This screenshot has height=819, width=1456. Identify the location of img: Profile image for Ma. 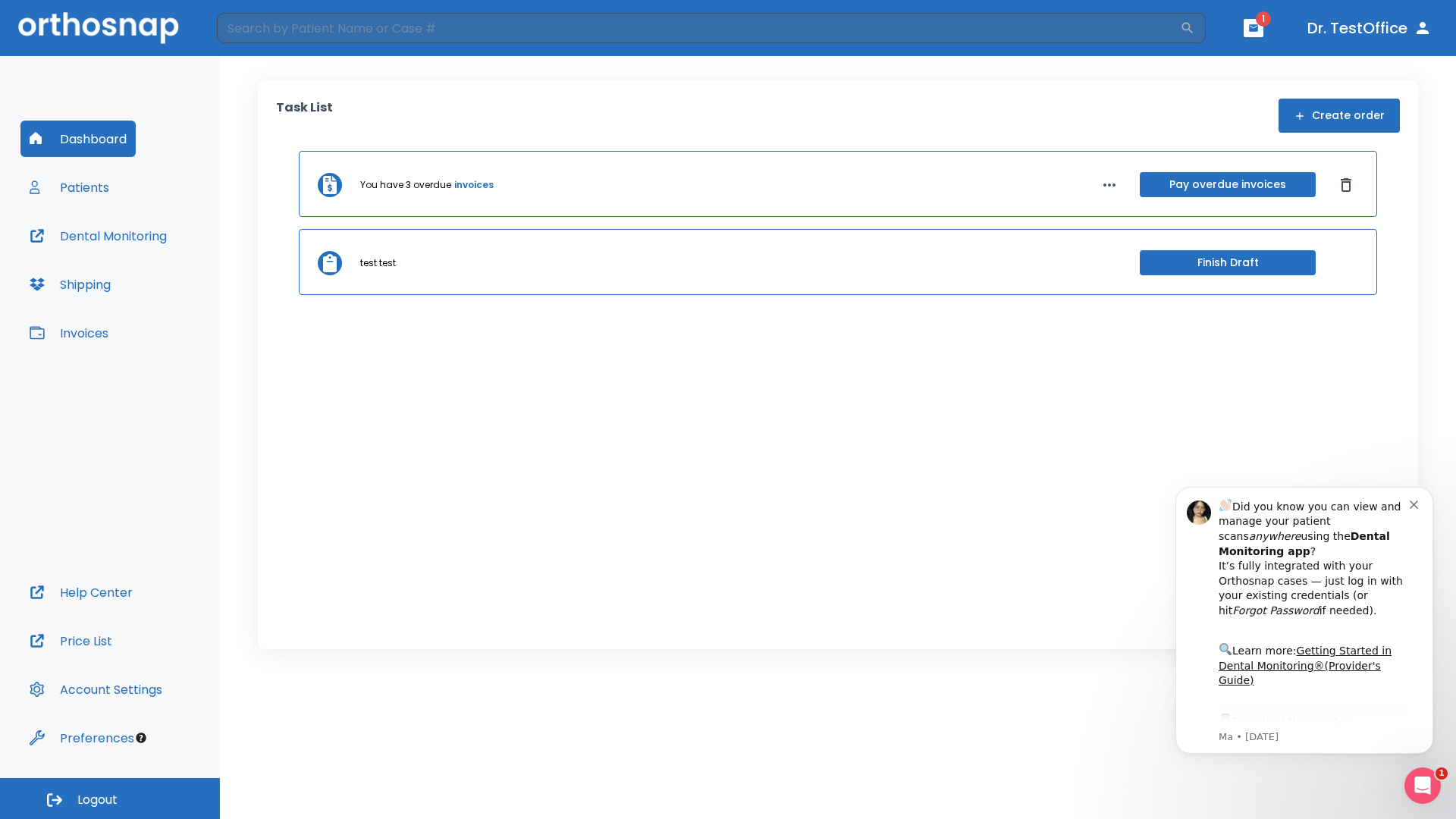
(46, 48).